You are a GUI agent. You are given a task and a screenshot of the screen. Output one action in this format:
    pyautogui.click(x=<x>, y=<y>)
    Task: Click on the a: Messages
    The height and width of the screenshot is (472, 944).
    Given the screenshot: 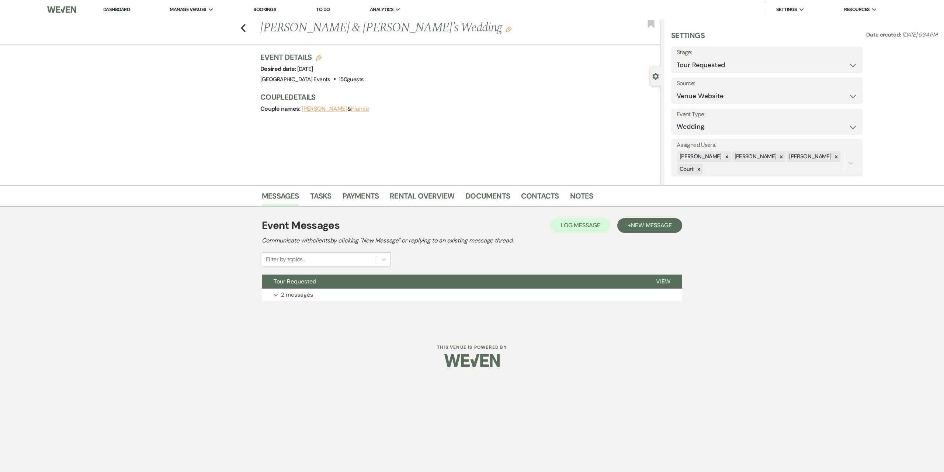 What is the action you would take?
    pyautogui.click(x=280, y=198)
    